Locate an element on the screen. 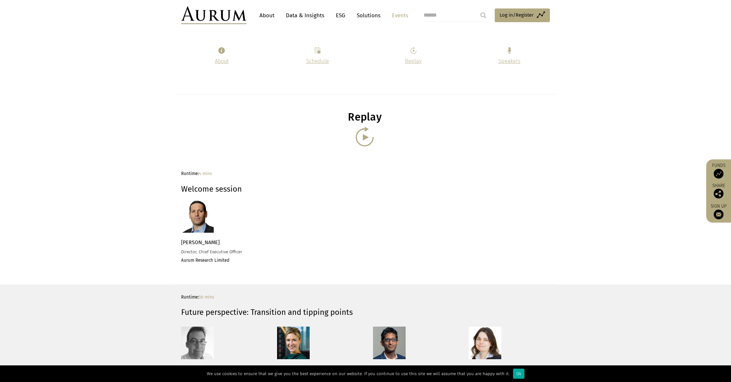  strong: Aurum Research Limited is located at coordinates (205, 261).